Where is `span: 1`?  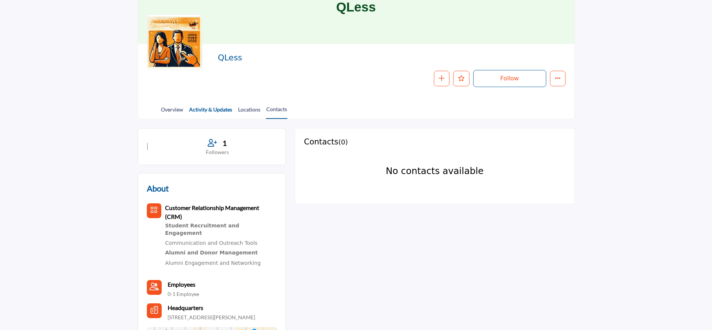 span: 1 is located at coordinates (225, 143).